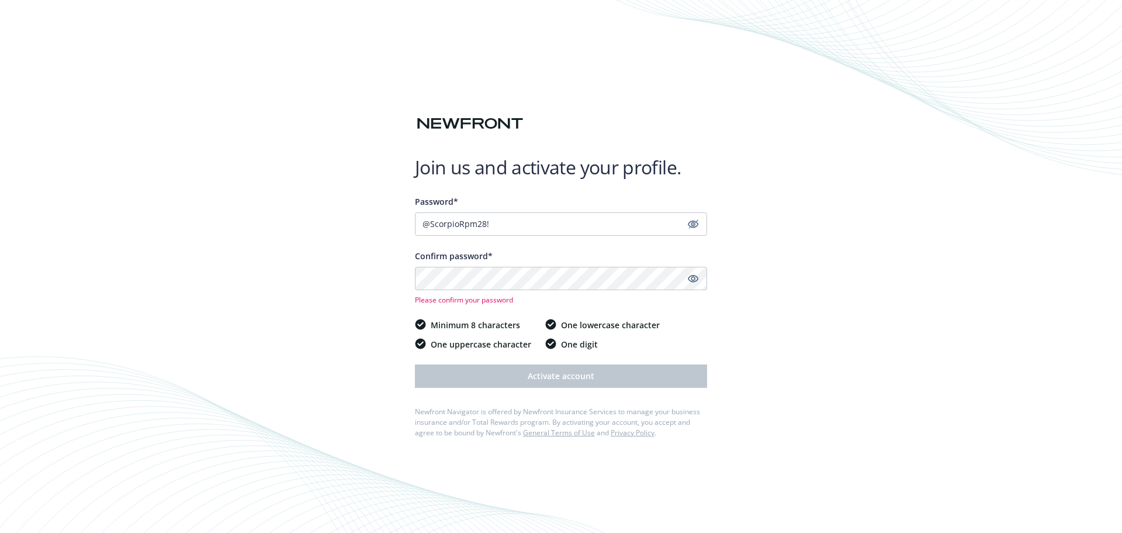  What do you see at coordinates (559, 432) in the screenshot?
I see `a: General Terms of Use` at bounding box center [559, 432].